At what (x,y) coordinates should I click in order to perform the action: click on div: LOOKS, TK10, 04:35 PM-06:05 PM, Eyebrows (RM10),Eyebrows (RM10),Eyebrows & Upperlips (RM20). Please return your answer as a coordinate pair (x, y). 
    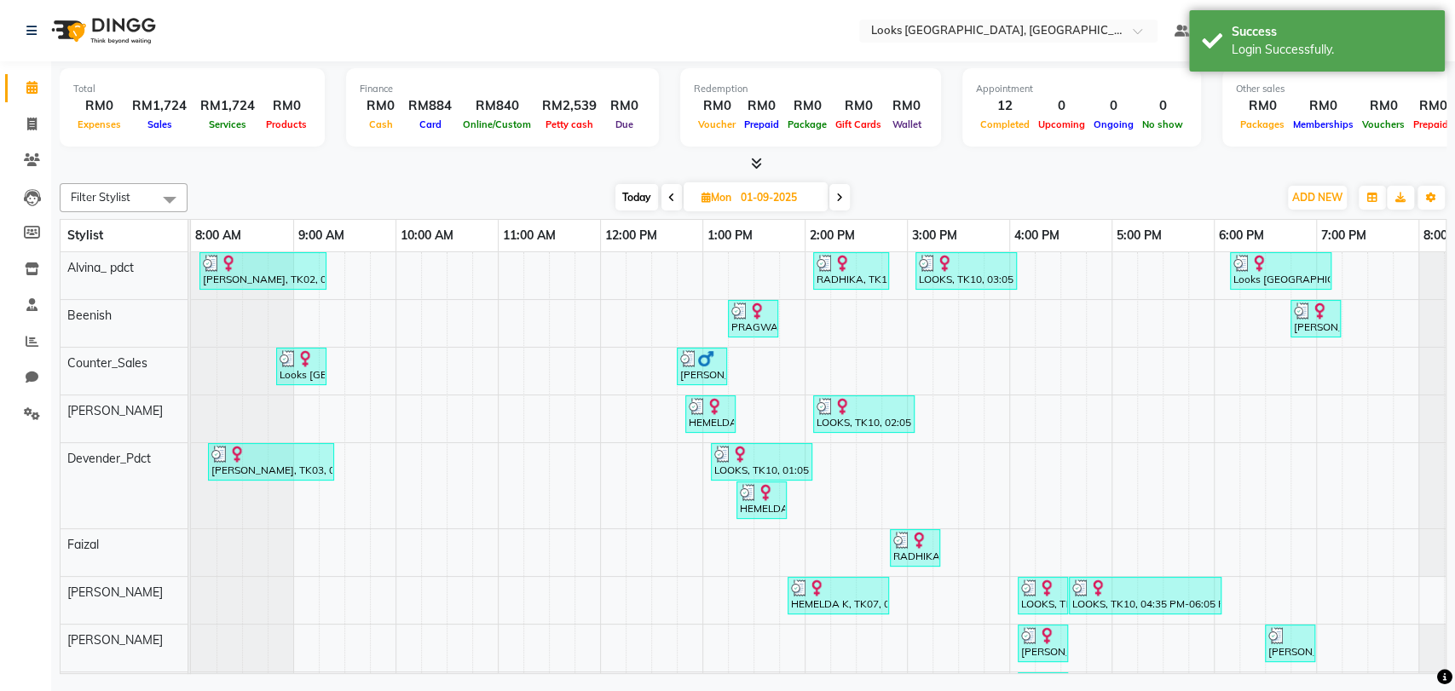
    Looking at the image, I should click on (1145, 596).